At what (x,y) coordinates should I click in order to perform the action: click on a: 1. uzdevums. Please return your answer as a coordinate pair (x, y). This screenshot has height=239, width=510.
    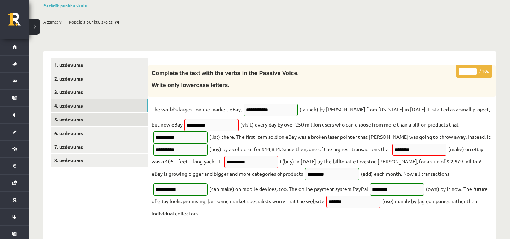
    Looking at the image, I should click on (99, 65).